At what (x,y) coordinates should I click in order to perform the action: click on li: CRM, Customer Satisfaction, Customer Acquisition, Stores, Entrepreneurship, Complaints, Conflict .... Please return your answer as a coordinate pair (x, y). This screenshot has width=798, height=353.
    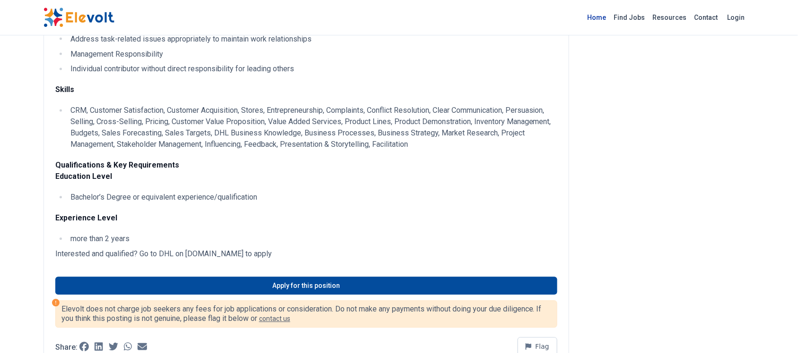
    Looking at the image, I should click on (312, 128).